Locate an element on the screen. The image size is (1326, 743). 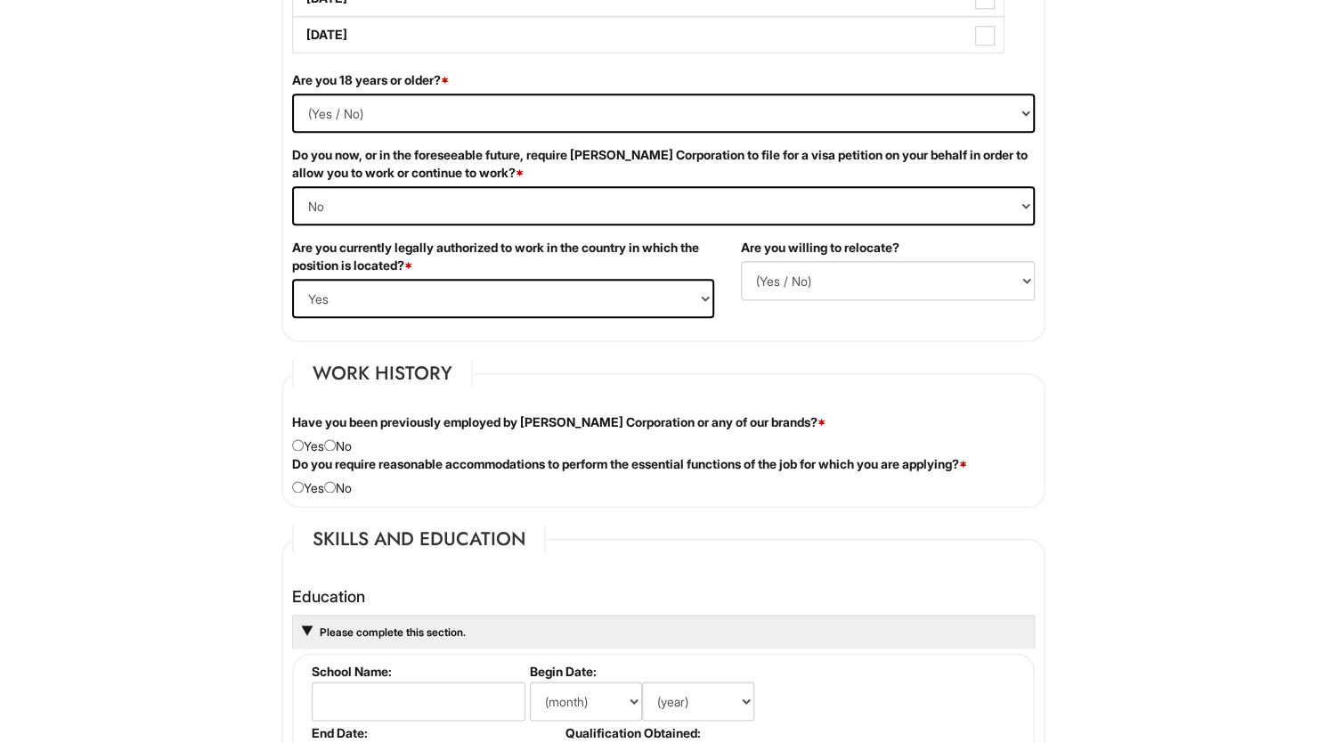
label: Do you require reasonable accommodations to perform the essential functions of the job for which ... is located at coordinates (629, 464).